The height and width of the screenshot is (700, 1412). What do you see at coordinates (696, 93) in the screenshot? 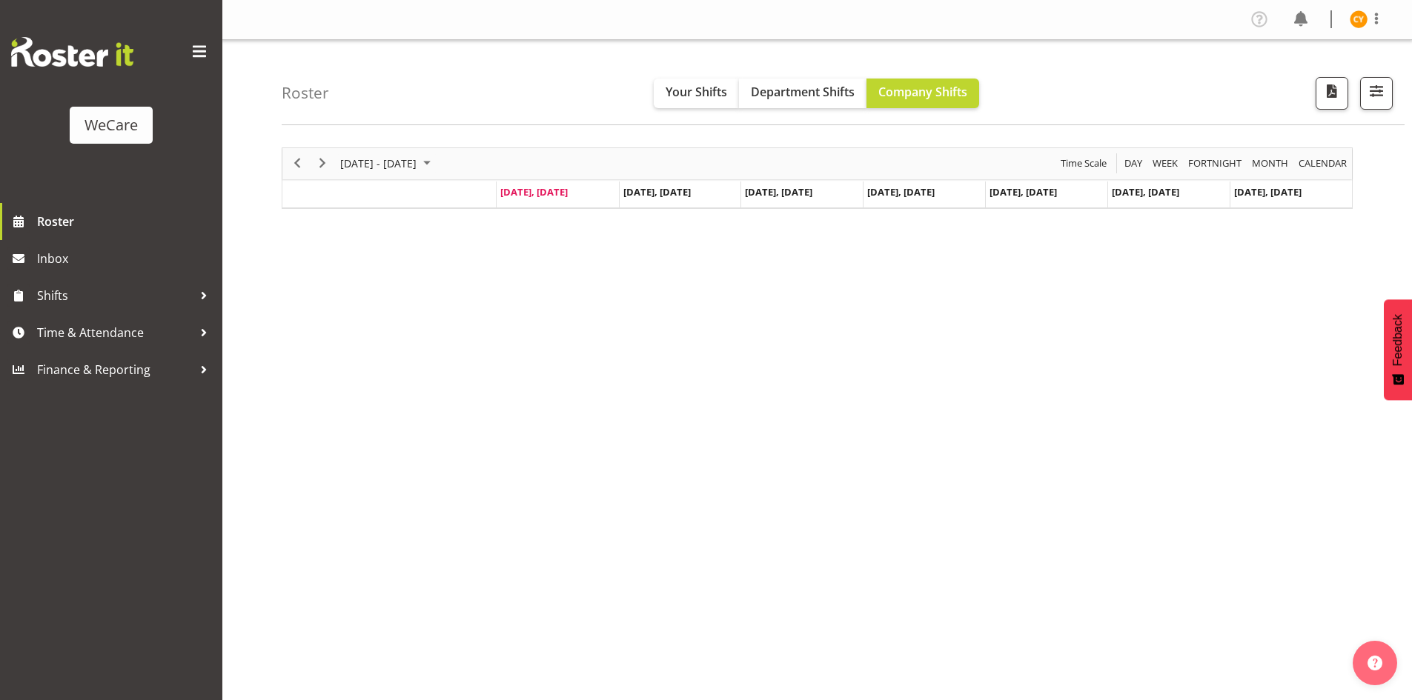
I see `button: Your Shifts` at bounding box center [696, 93].